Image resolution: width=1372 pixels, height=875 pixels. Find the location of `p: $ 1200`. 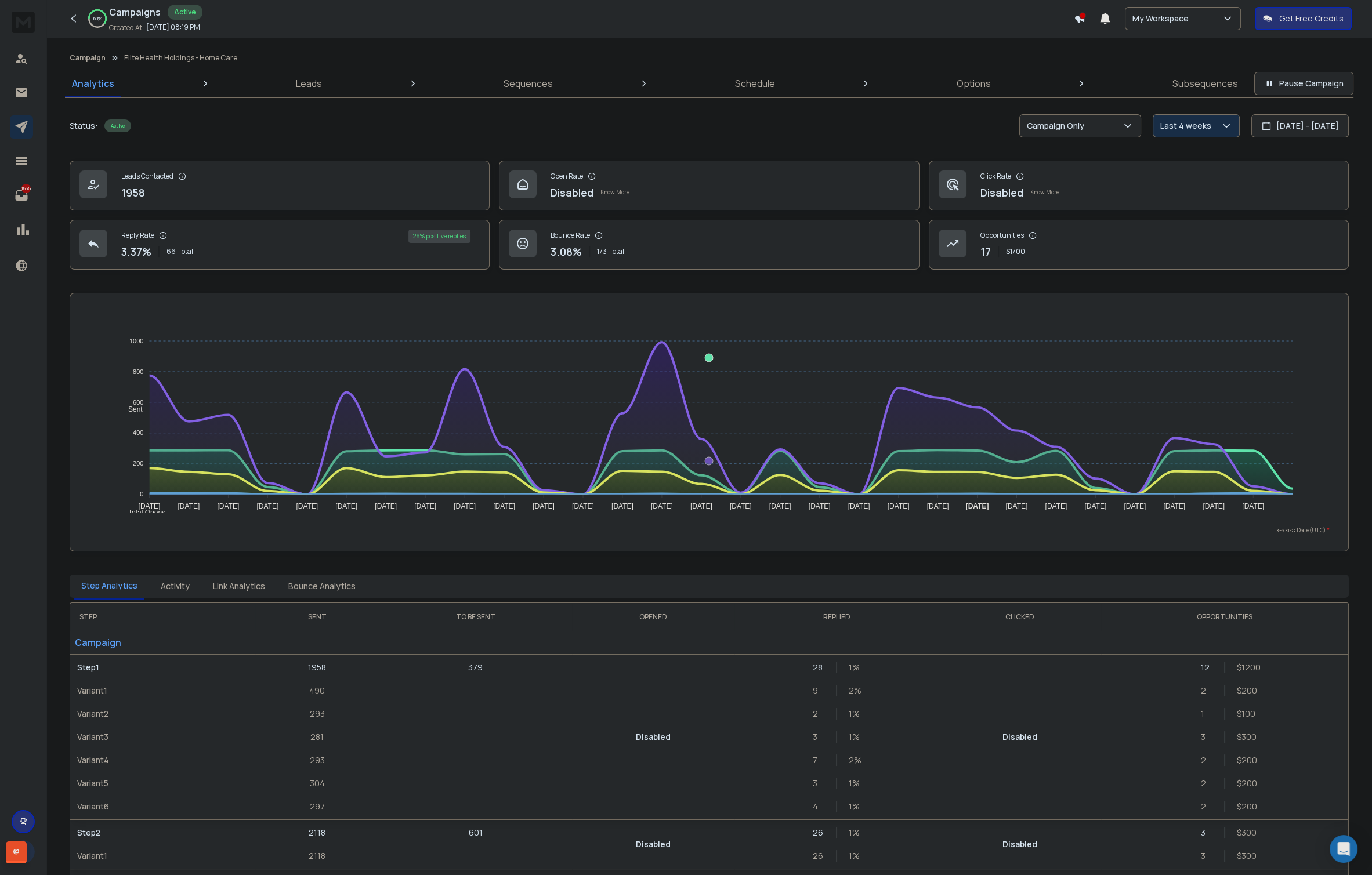

p: $ 1200 is located at coordinates (1242, 667).